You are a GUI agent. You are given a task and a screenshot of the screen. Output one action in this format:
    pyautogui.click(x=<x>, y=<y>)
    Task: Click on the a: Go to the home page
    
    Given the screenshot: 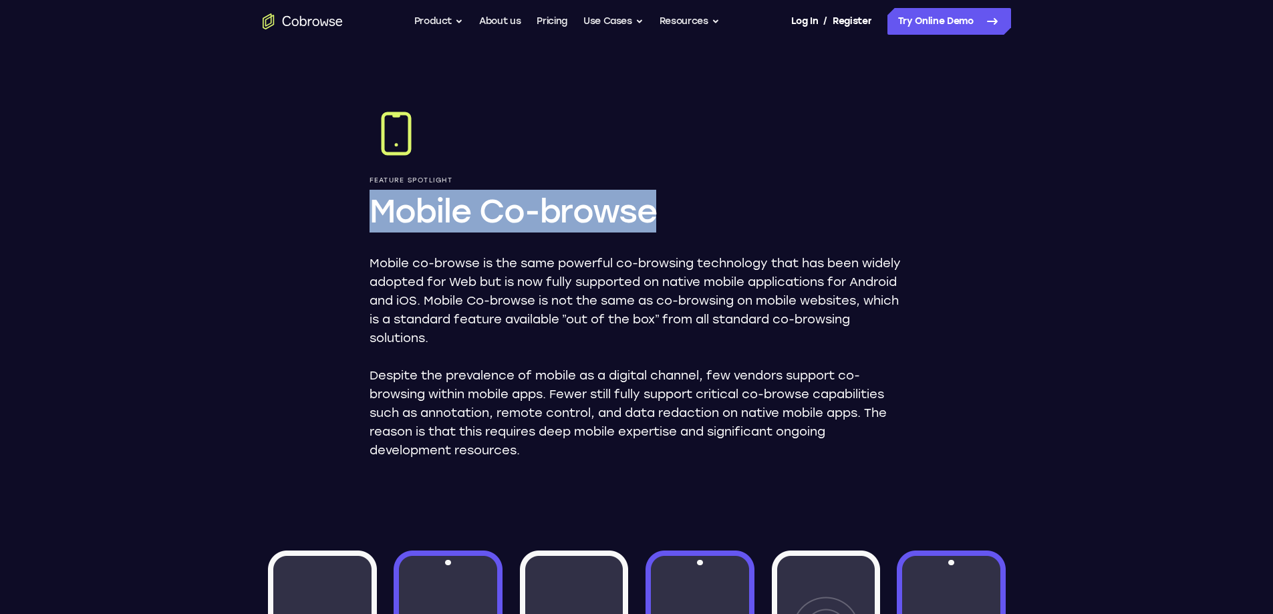 What is the action you would take?
    pyautogui.click(x=303, y=21)
    